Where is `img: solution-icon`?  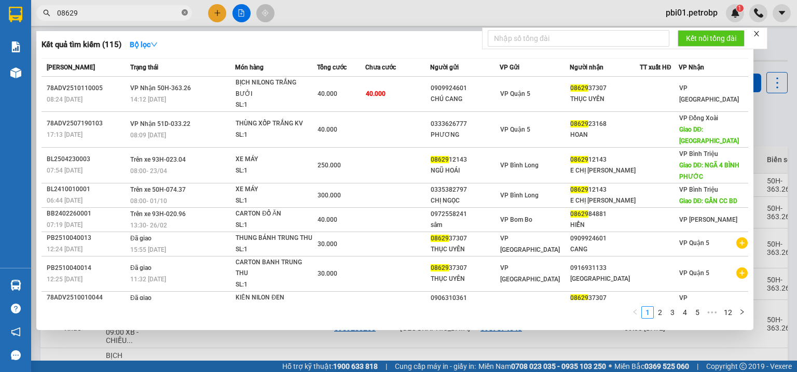 img: solution-icon is located at coordinates (16, 47).